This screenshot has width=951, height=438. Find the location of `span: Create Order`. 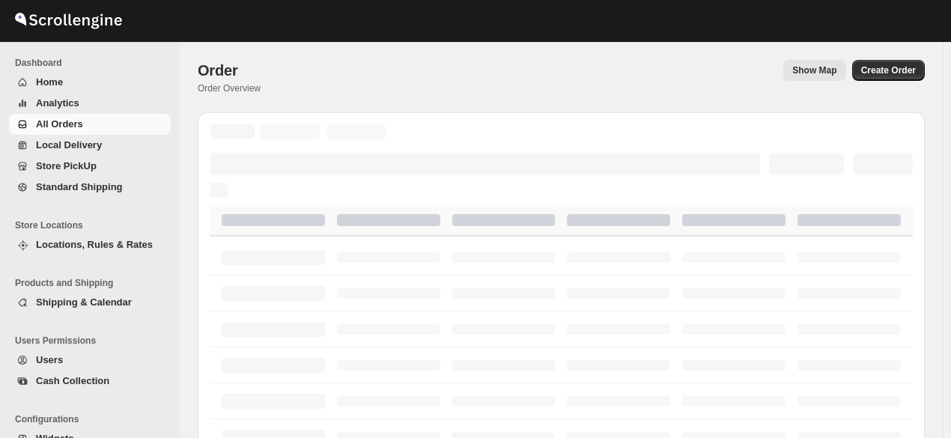

span: Create Order is located at coordinates (888, 70).